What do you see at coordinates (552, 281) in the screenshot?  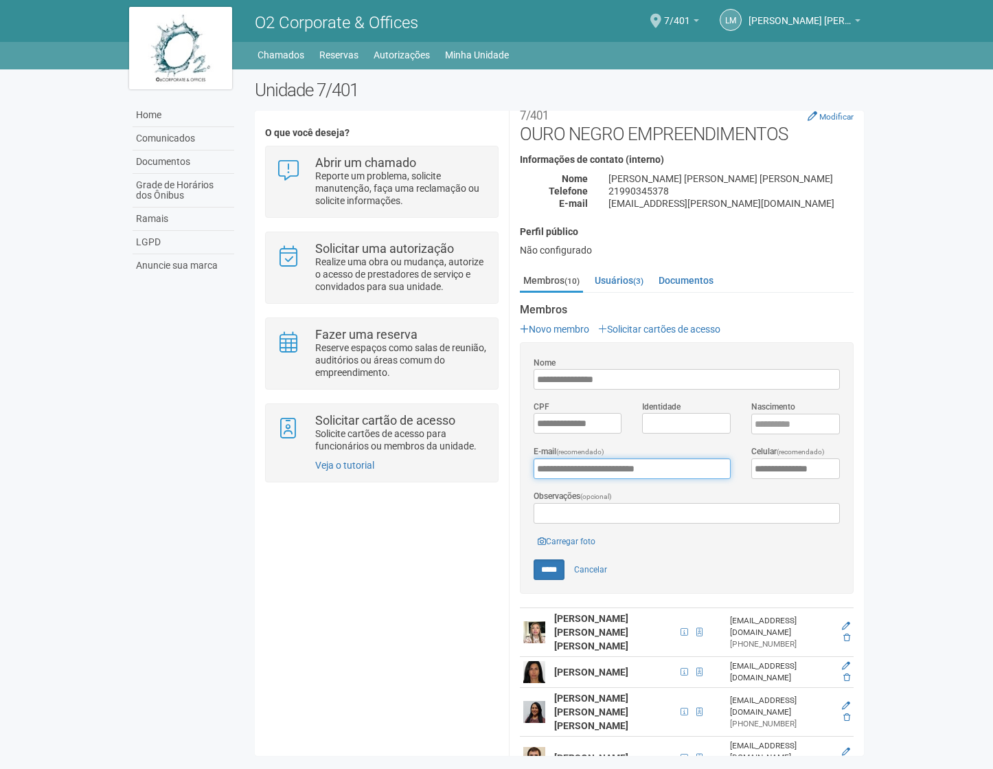 I see `a: Membros(10)` at bounding box center [552, 281].